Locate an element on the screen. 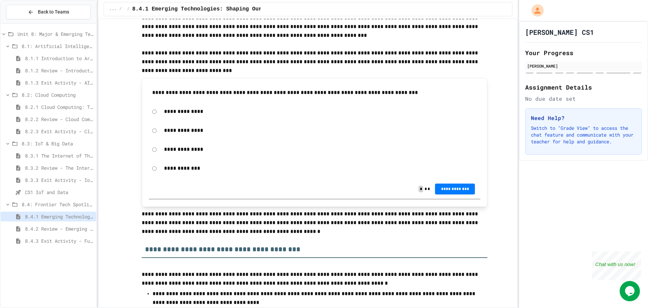  div: No due date set is located at coordinates (584, 99).